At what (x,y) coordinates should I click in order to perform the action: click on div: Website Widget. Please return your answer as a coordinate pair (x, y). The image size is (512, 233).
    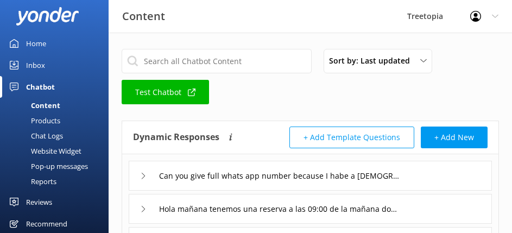
    Looking at the image, I should click on (44, 151).